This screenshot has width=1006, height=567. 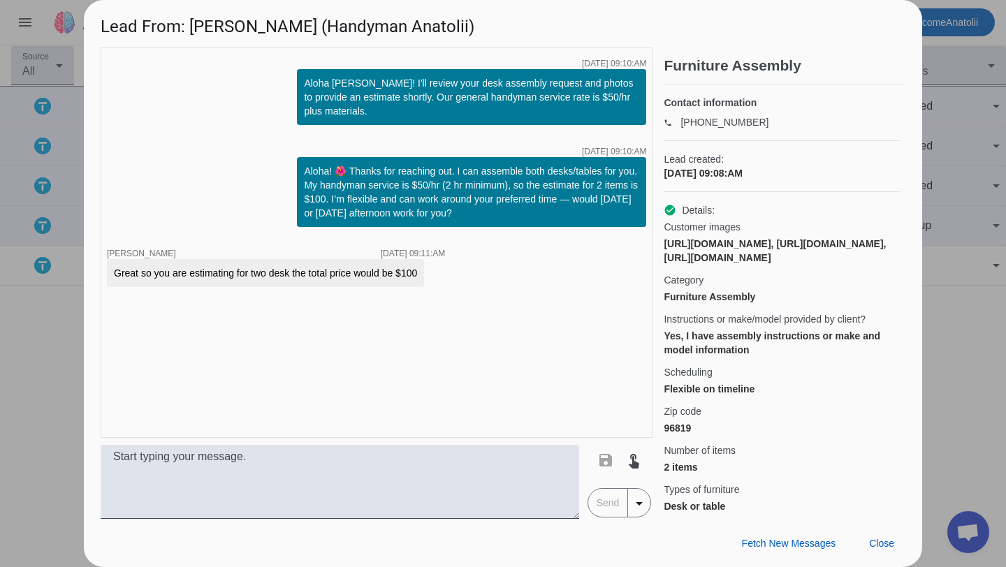 I want to click on mat-icon: touch_app, so click(x=633, y=460).